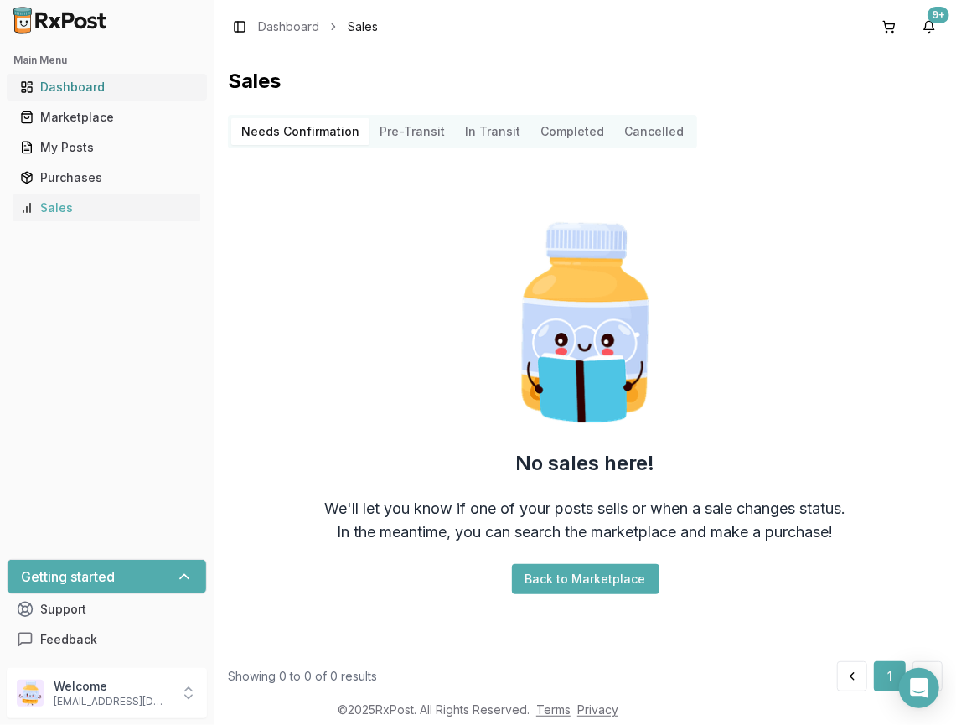 The width and height of the screenshot is (956, 725). Describe the element at coordinates (586, 508) in the screenshot. I see `div: We'll let you know if one of your posts sells or when a sale changes status.` at that location.